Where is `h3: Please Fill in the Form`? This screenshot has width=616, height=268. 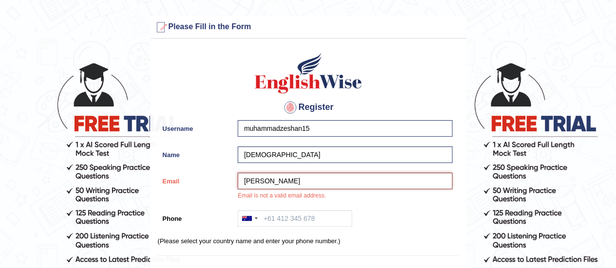
h3: Please Fill in the Form is located at coordinates (308, 27).